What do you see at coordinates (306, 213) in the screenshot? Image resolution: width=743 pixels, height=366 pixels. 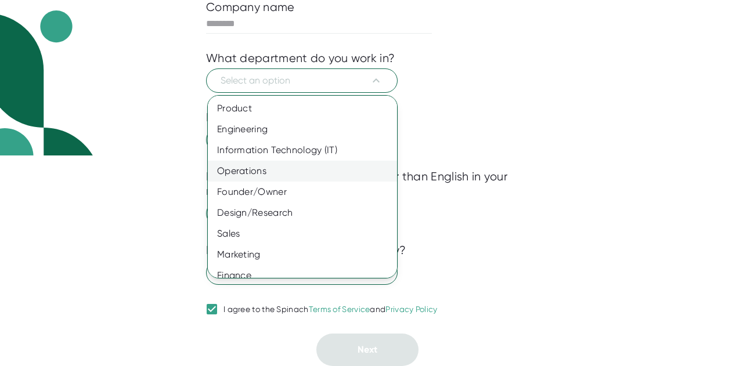 I see `div: Design/Research` at bounding box center [306, 213].